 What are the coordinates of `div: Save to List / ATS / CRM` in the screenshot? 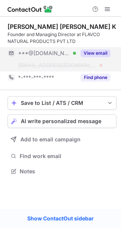 It's located at (62, 103).